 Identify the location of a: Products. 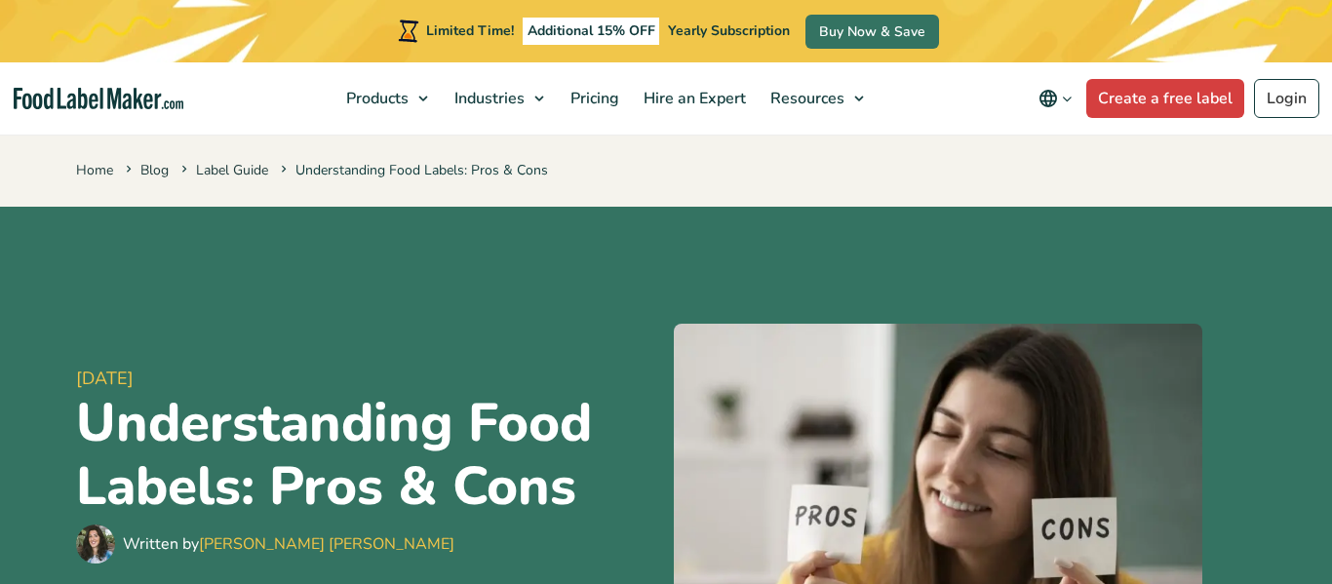
(386, 98).